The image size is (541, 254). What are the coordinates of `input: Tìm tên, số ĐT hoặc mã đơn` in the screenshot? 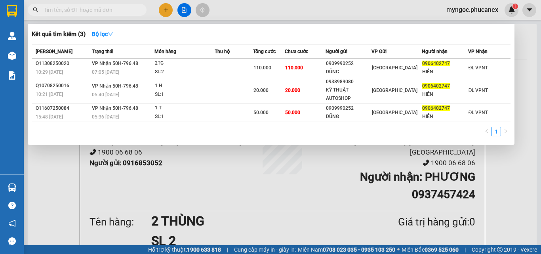 It's located at (90, 10).